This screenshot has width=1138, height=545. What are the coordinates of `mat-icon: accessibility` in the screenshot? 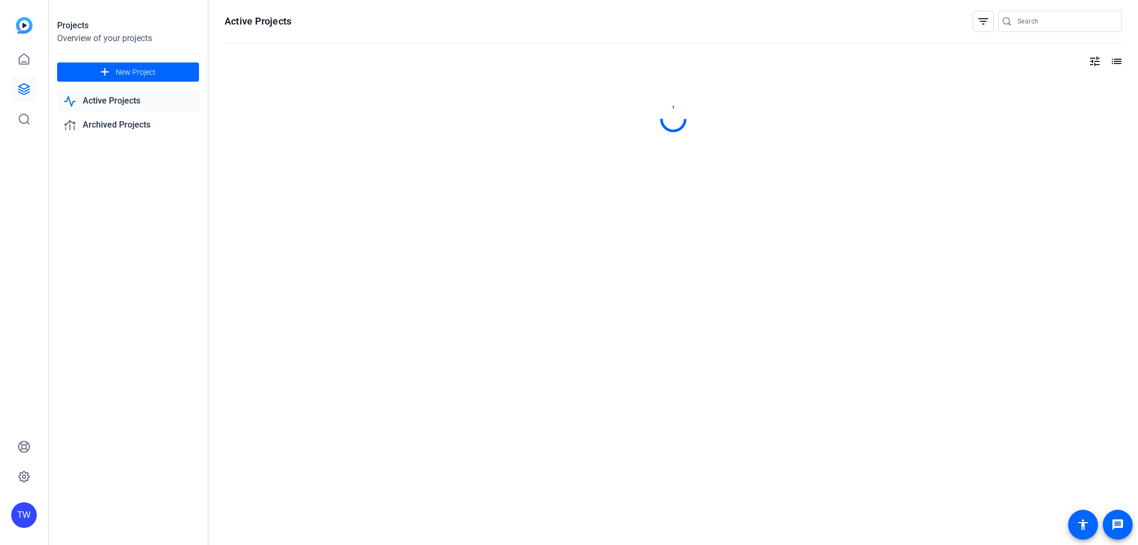 It's located at (1083, 524).